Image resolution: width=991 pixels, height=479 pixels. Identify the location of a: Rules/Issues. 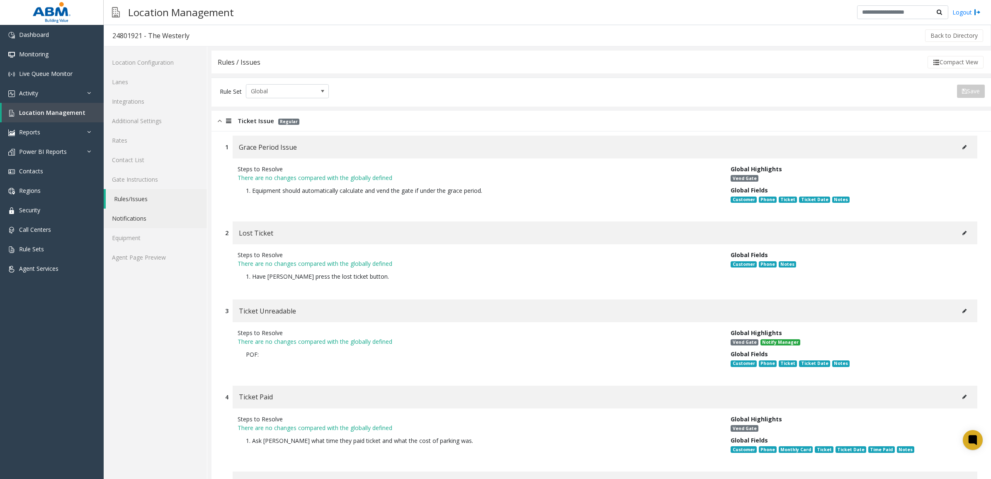
(156, 199).